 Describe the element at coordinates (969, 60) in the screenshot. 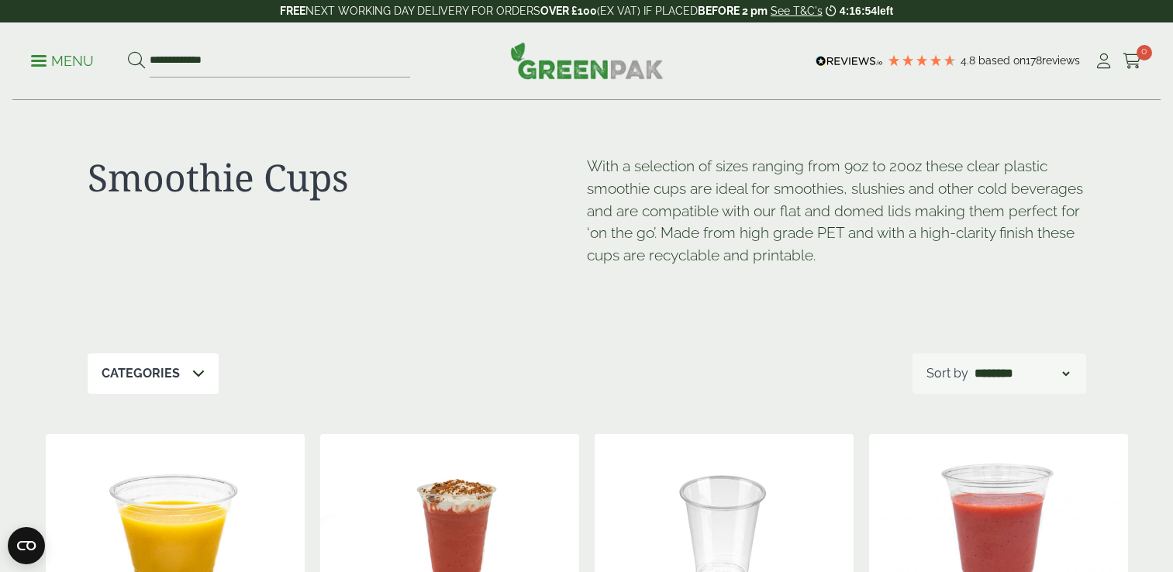

I see `span: 4.8` at that location.